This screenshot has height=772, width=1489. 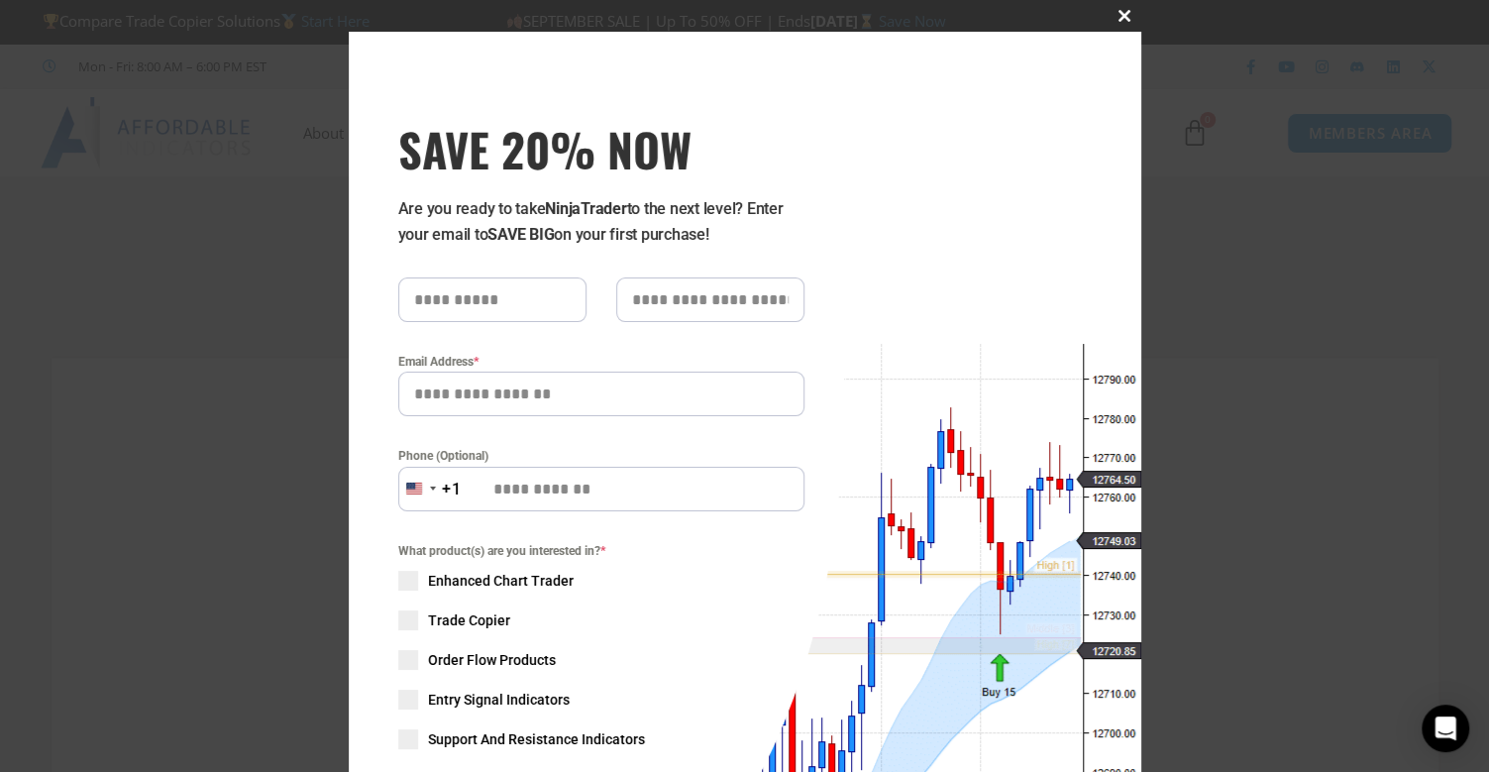 I want to click on label: Email Address, so click(x=602, y=362).